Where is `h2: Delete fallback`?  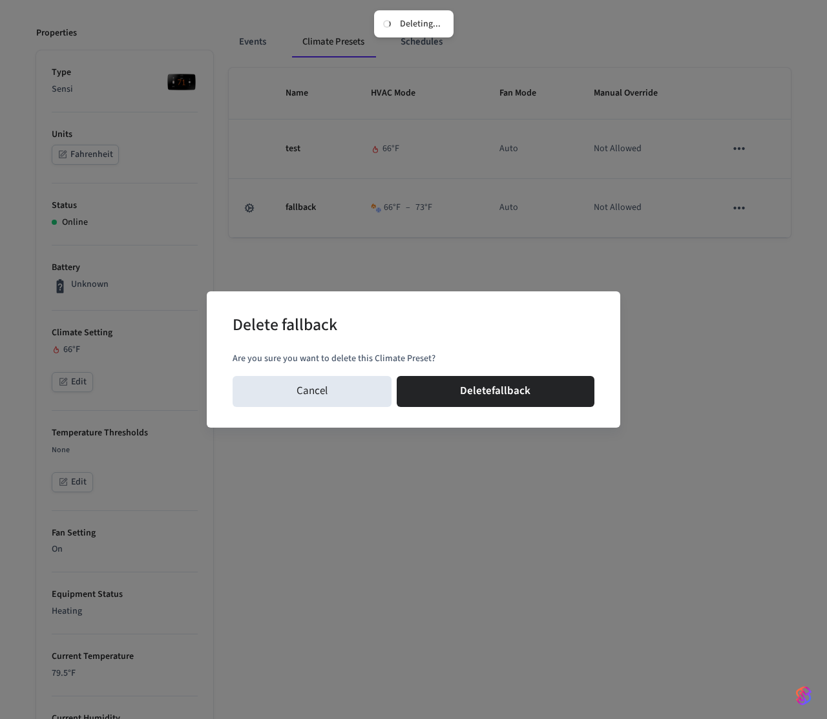 h2: Delete fallback is located at coordinates (285, 326).